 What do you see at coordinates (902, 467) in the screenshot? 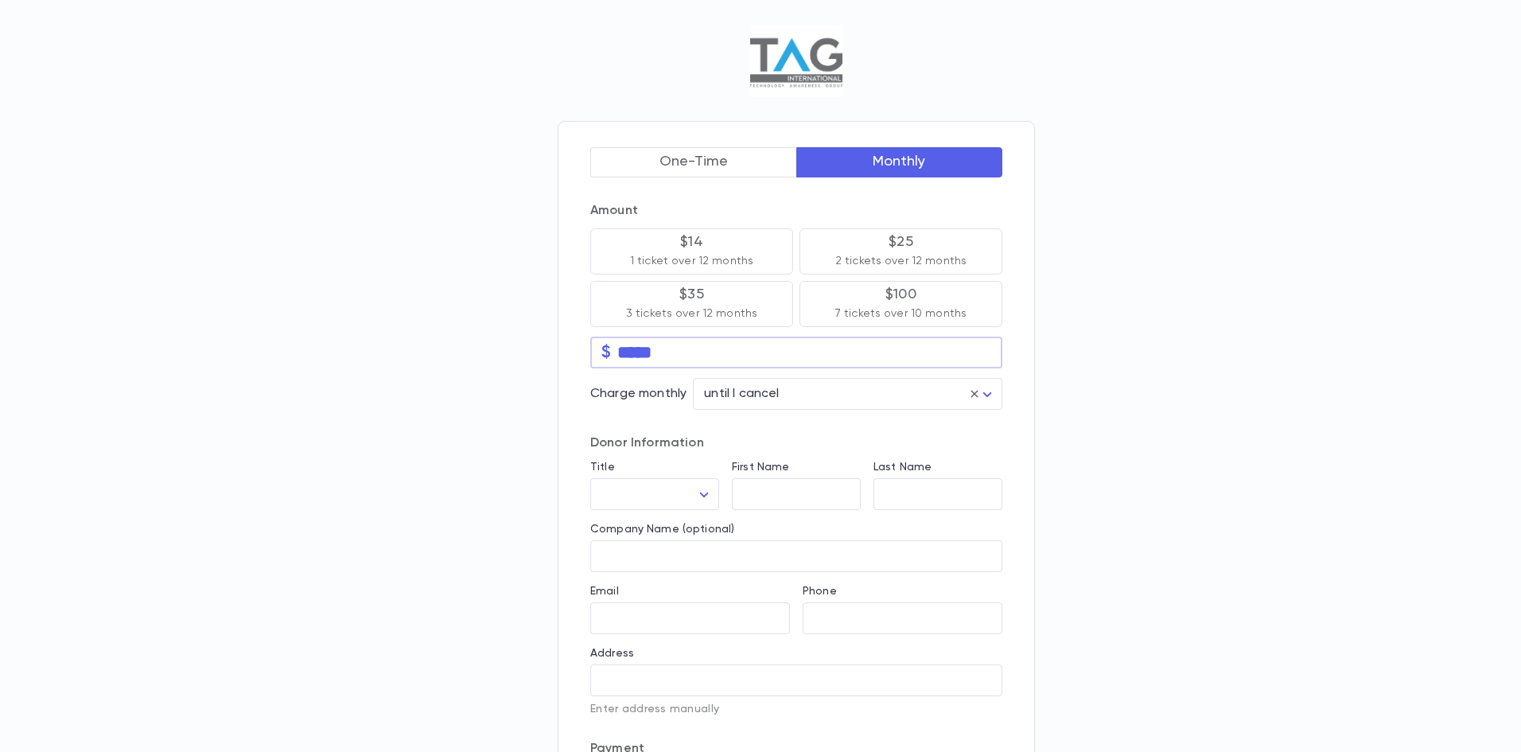
I see `label: Last Name` at bounding box center [902, 467].